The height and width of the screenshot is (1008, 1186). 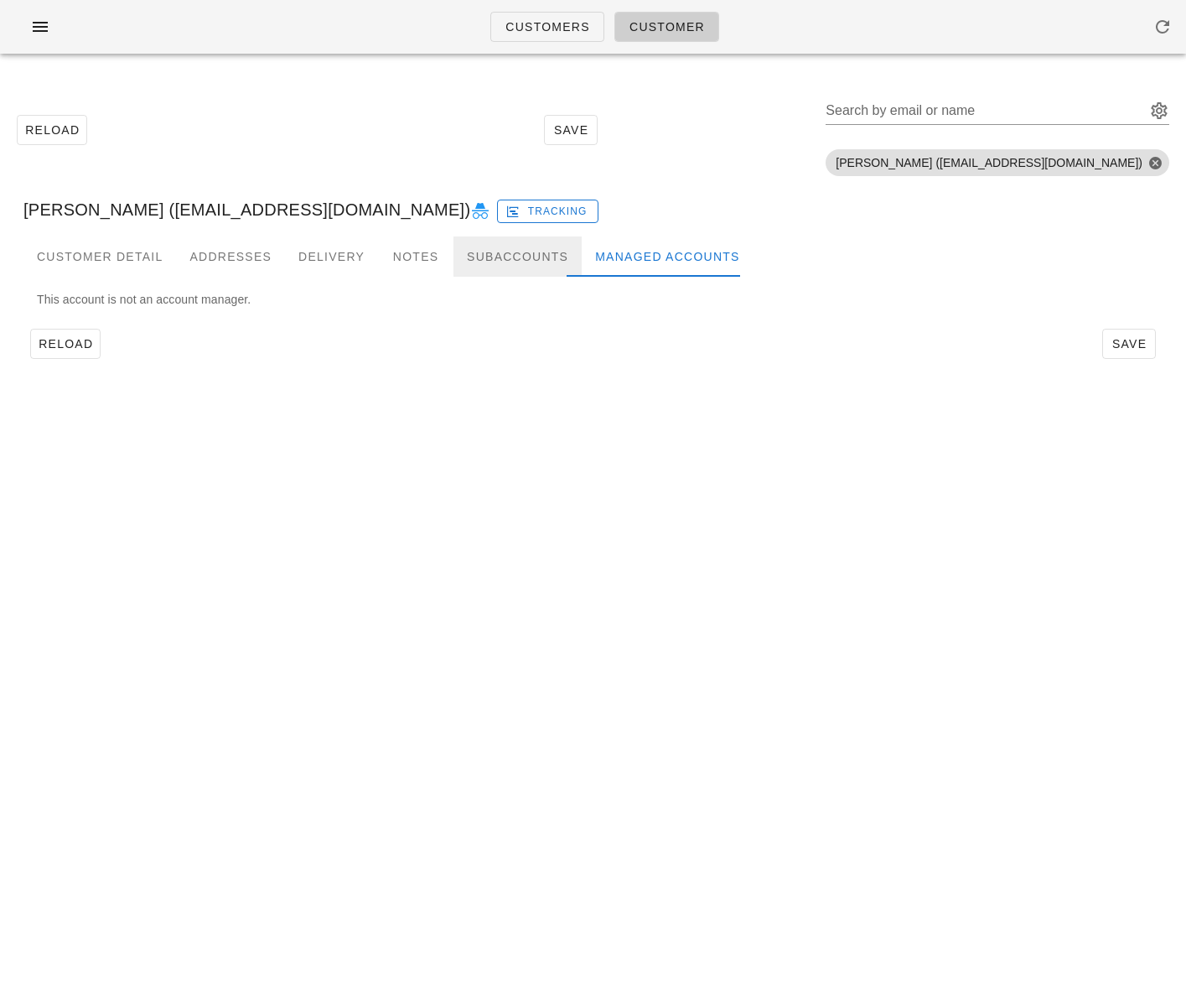 I want to click on div: Managed Accounts, so click(x=667, y=257).